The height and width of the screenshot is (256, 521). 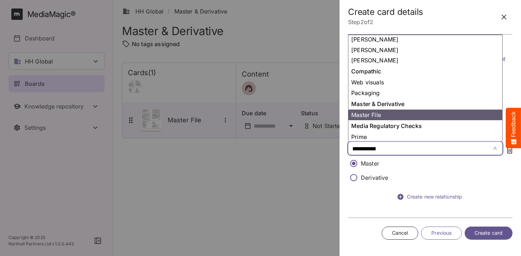 What do you see at coordinates (385, 12) in the screenshot?
I see `h2: Create card details` at bounding box center [385, 12].